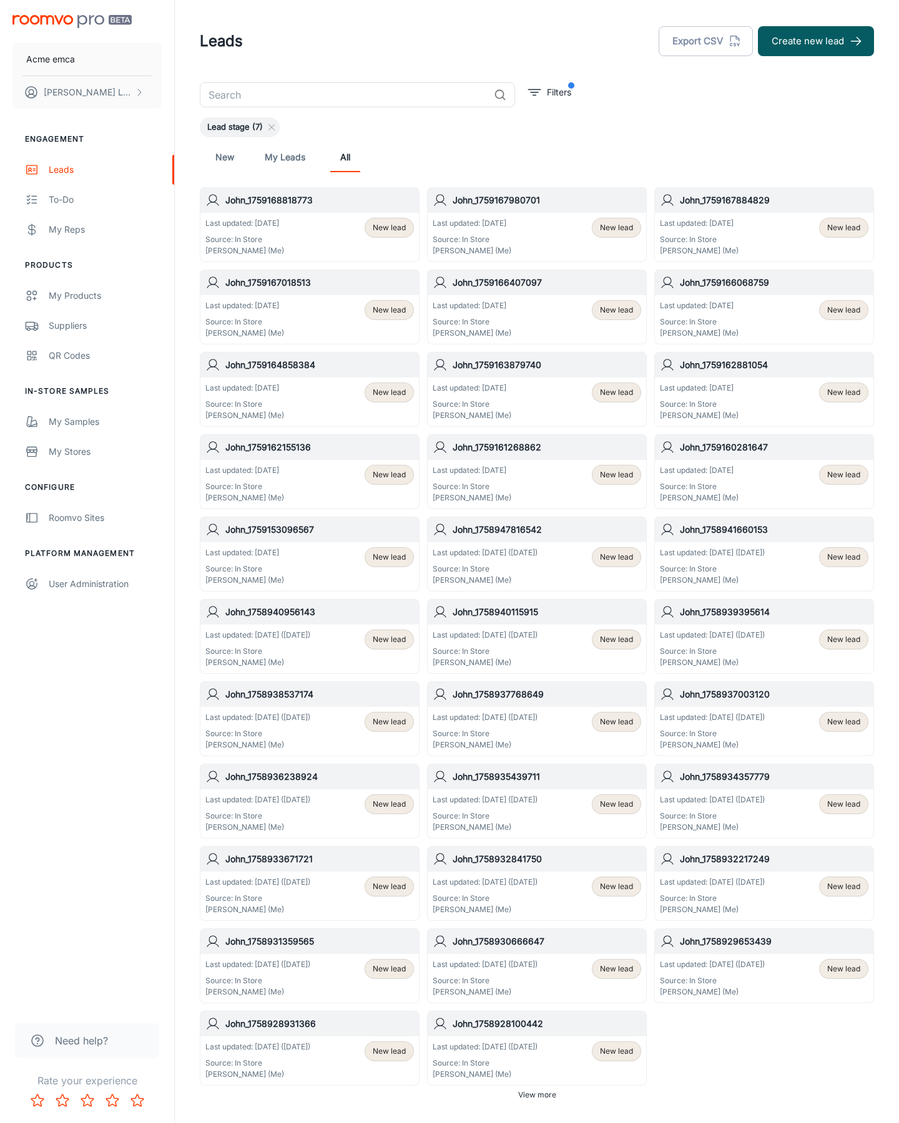  I want to click on span: Lead stage (7), so click(235, 127).